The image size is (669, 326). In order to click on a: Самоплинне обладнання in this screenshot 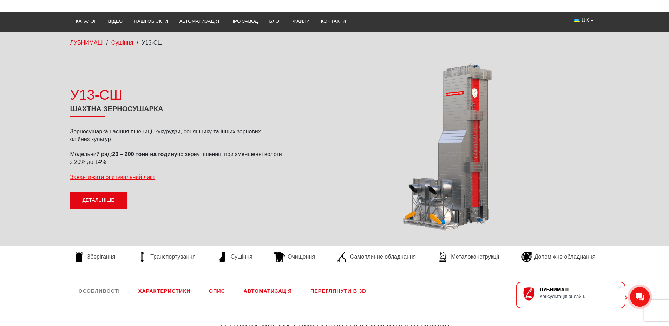, I will do `click(376, 257)`.